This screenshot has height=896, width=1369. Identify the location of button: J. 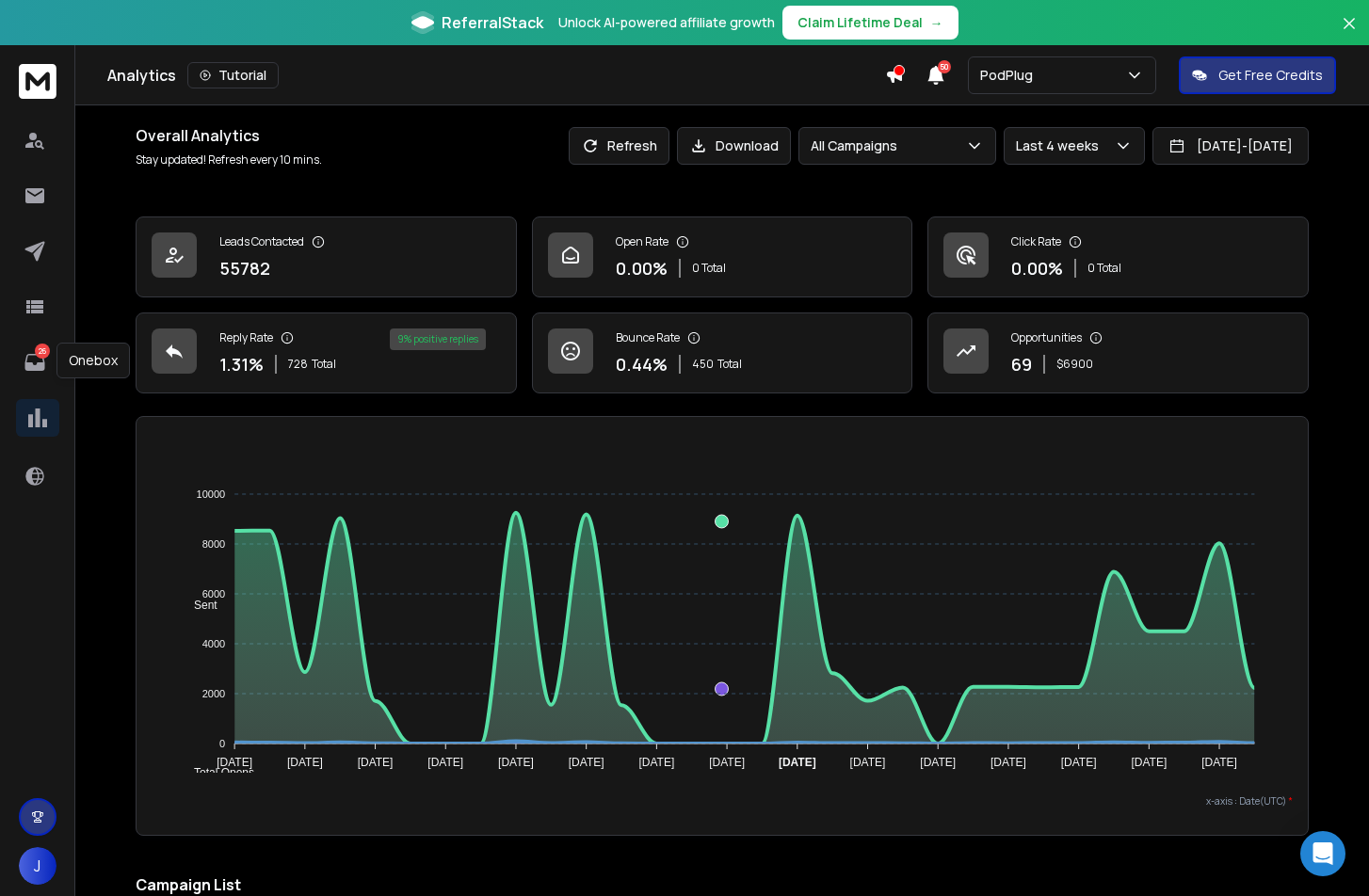
(38, 866).